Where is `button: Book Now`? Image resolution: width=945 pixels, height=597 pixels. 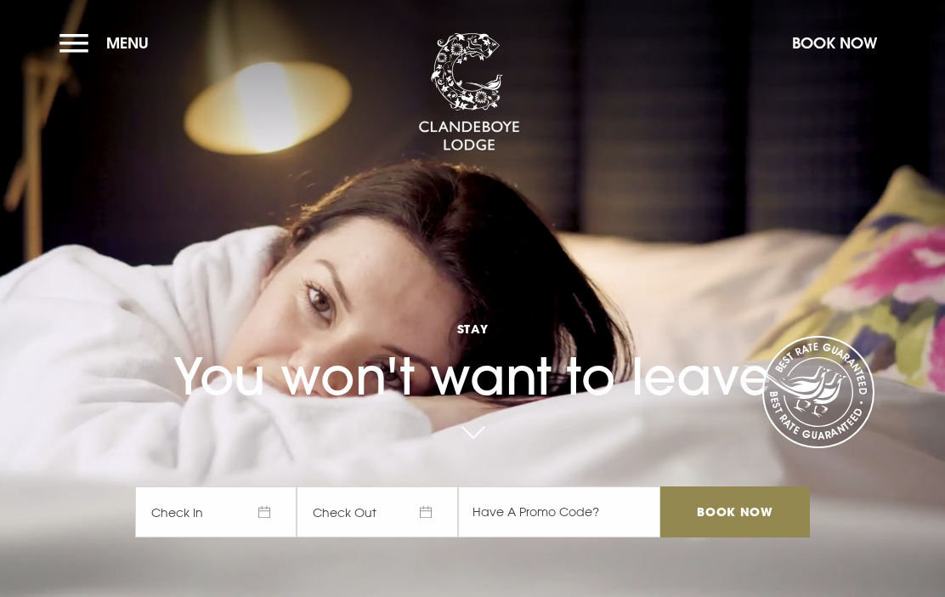
button: Book Now is located at coordinates (835, 43).